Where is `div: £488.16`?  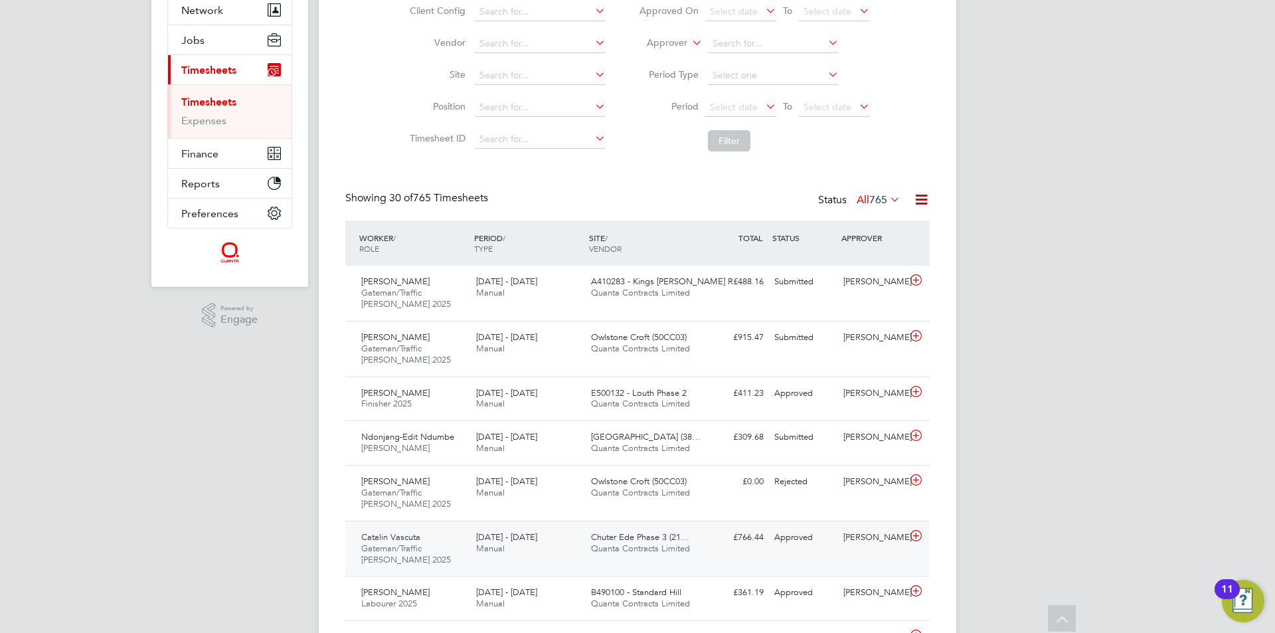 div: £488.16 is located at coordinates (734, 282).